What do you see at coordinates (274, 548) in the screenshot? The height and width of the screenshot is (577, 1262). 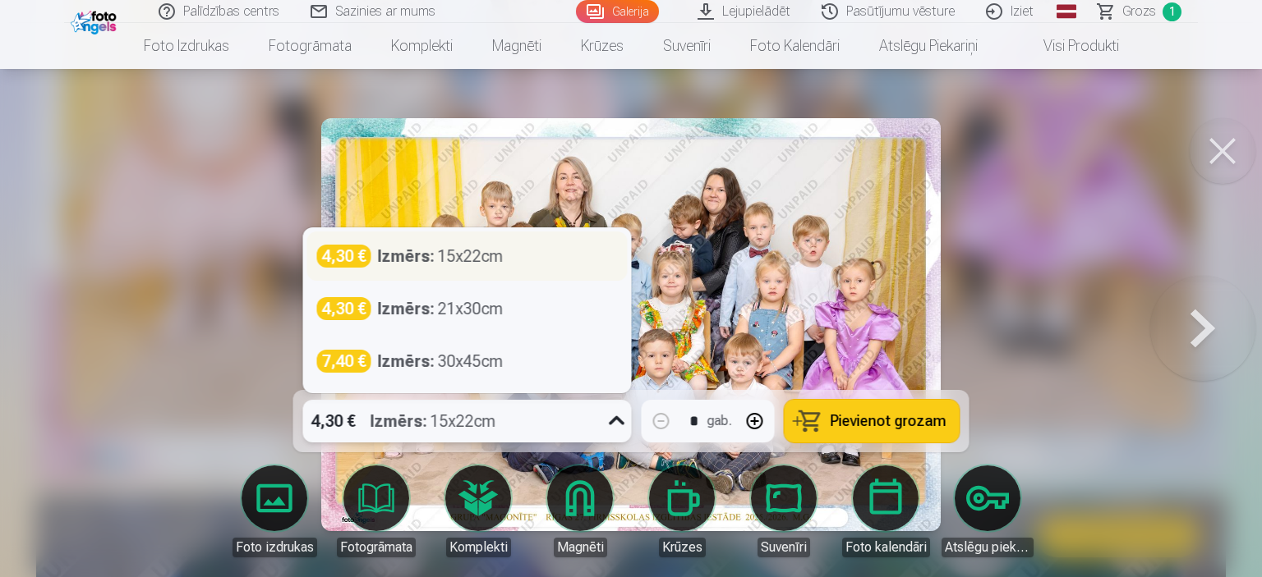 I see `div: Foto izdrukas` at bounding box center [274, 548].